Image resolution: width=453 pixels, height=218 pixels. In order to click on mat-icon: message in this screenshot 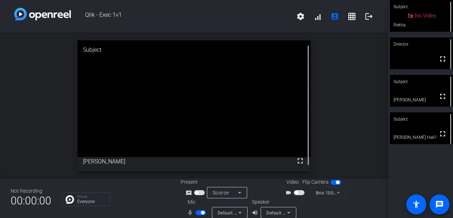, I will do `click(439, 204)`.